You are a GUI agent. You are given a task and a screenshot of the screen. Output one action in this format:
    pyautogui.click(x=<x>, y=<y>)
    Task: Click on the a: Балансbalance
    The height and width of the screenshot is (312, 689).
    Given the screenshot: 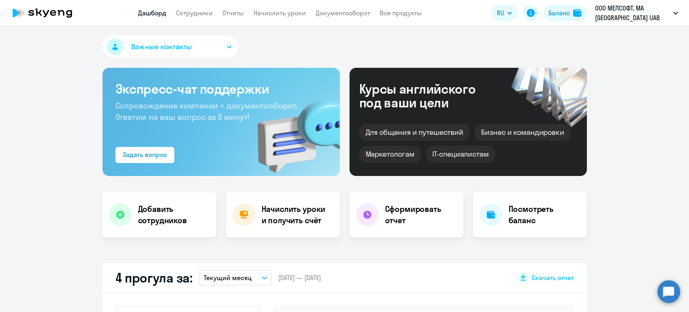 What is the action you would take?
    pyautogui.click(x=565, y=13)
    